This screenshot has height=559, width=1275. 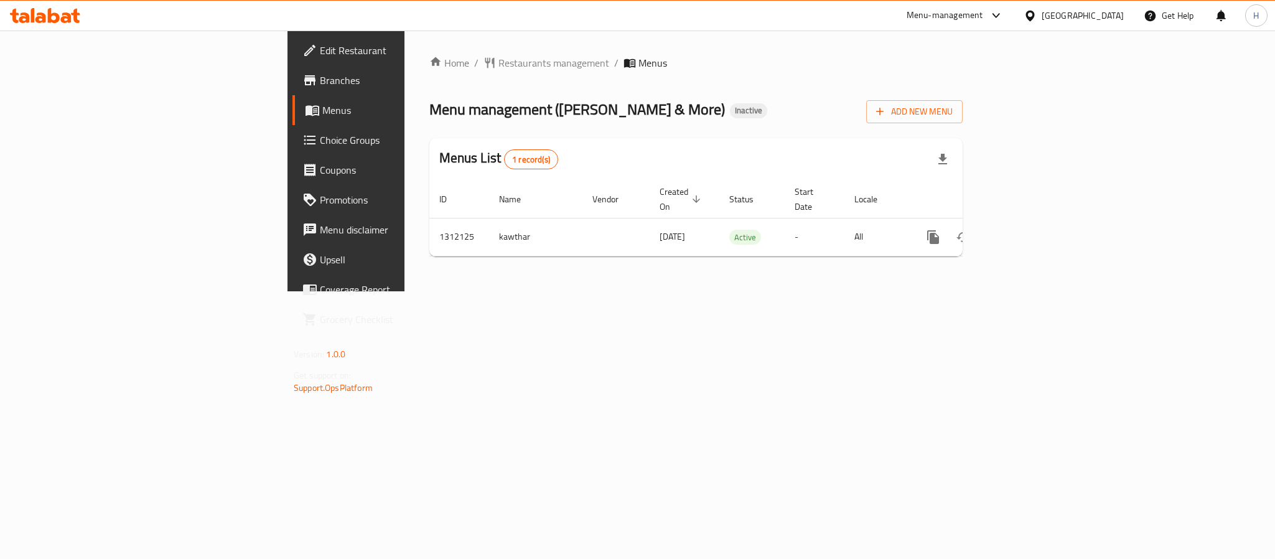 I want to click on span: Get support on:, so click(x=322, y=375).